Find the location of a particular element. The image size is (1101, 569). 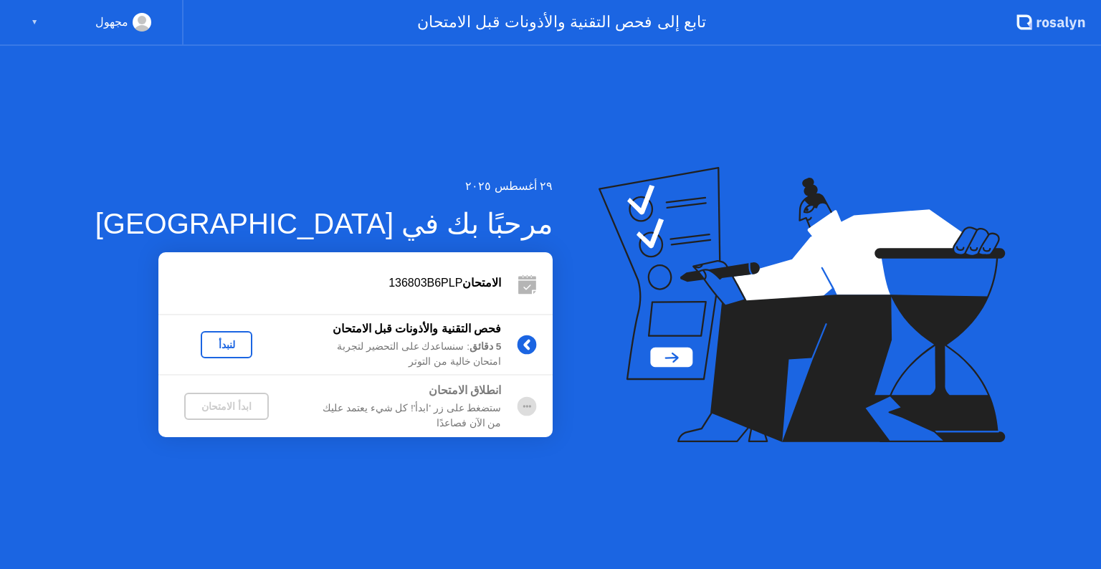

div: لنبدأ is located at coordinates (227, 345).